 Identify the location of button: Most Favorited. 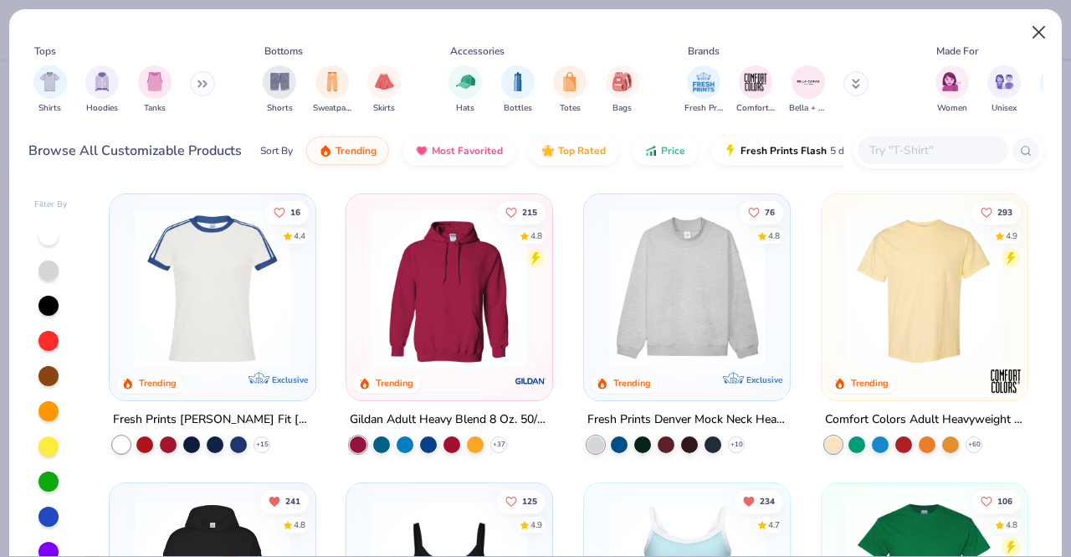
(459, 151).